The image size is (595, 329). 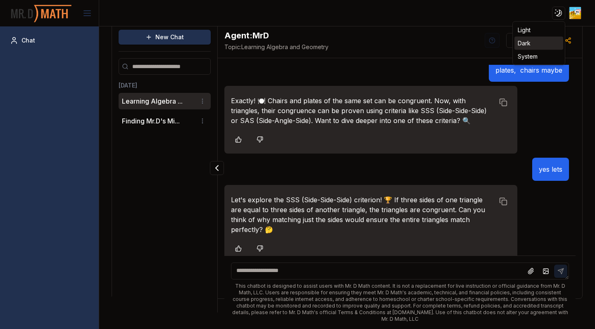 I want to click on div: Dark, so click(x=539, y=43).